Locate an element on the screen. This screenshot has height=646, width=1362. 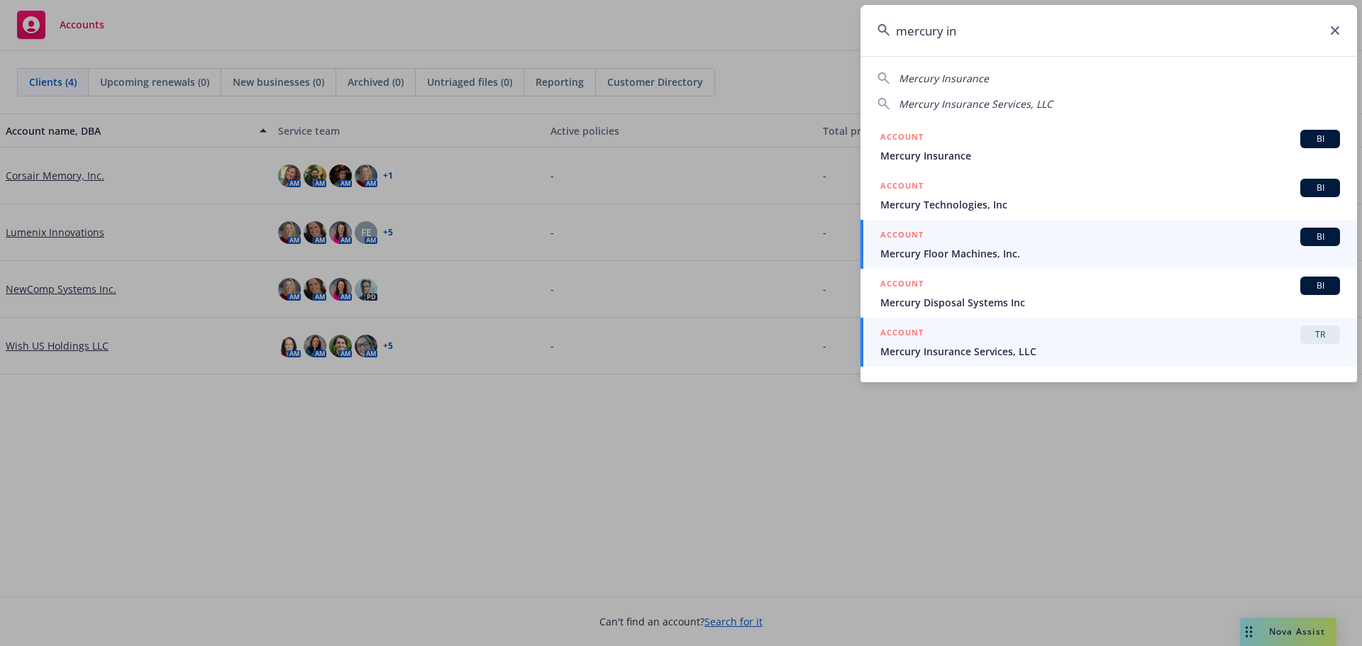
a: ACCOUNTTRMercury Insurance Services, LLC is located at coordinates (1108, 342).